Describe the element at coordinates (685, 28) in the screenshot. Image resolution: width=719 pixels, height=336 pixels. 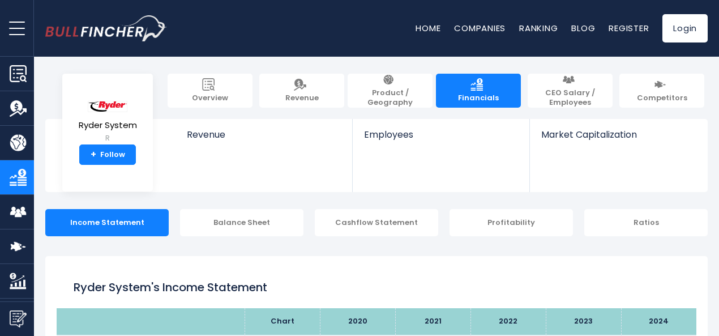
I see `a: Login` at that location.